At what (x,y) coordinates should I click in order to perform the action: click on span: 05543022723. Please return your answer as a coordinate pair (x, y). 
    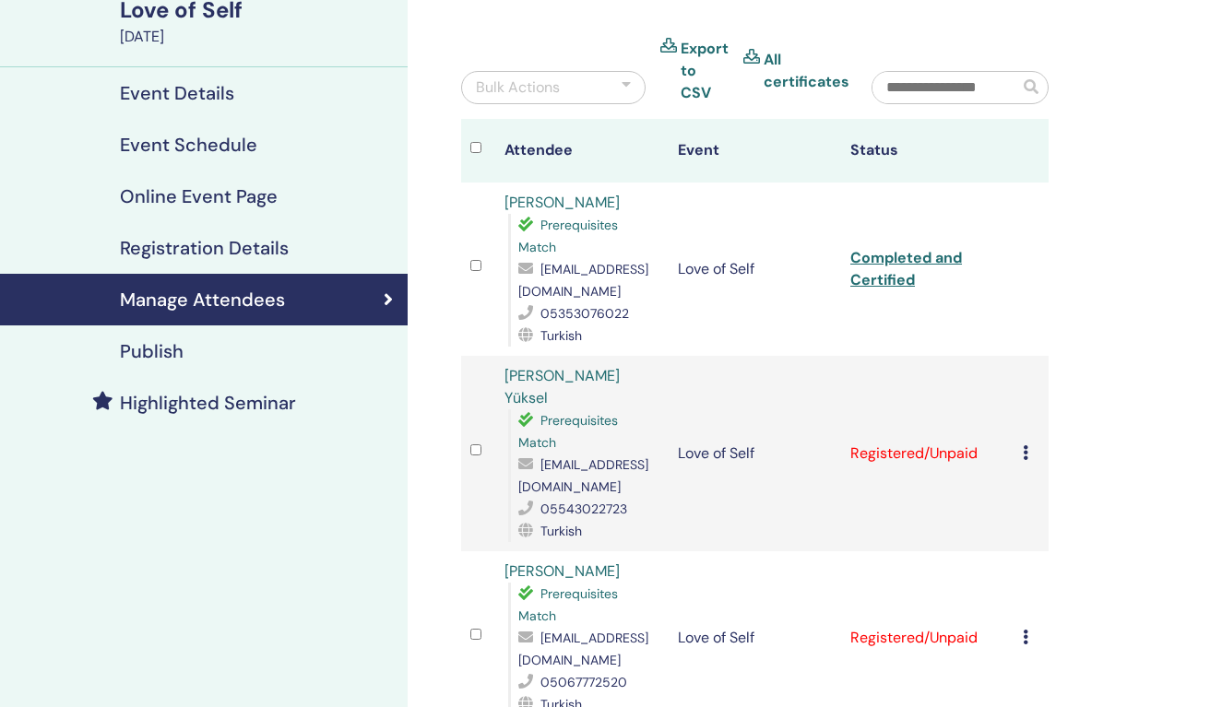
    Looking at the image, I should click on (584, 509).